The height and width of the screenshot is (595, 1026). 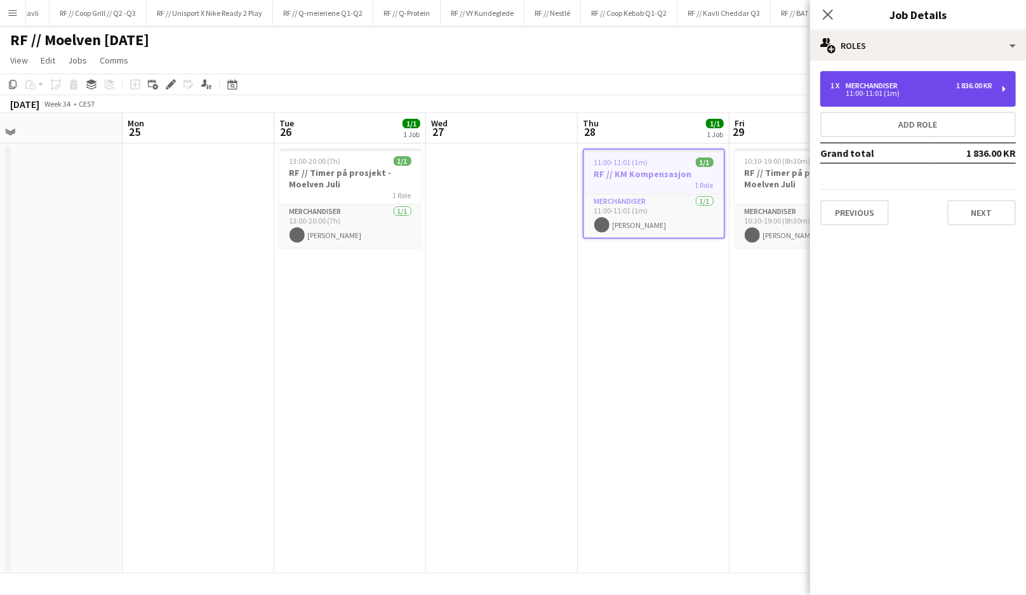 What do you see at coordinates (19, 60) in the screenshot?
I see `a: View` at bounding box center [19, 60].